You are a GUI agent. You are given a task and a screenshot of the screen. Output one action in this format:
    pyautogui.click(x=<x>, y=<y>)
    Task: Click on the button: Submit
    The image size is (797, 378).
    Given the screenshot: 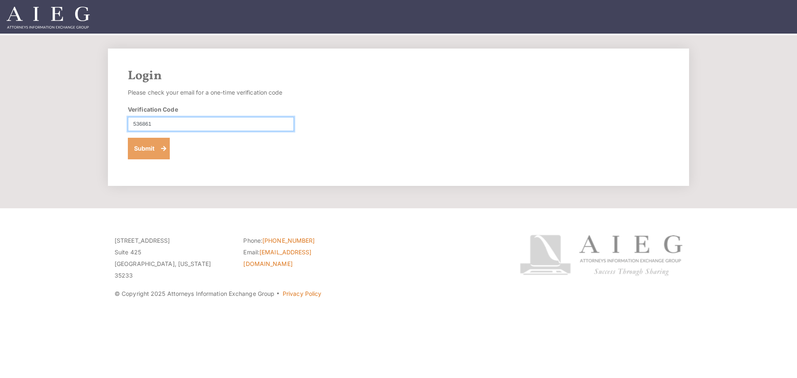 What is the action you would take?
    pyautogui.click(x=149, y=149)
    